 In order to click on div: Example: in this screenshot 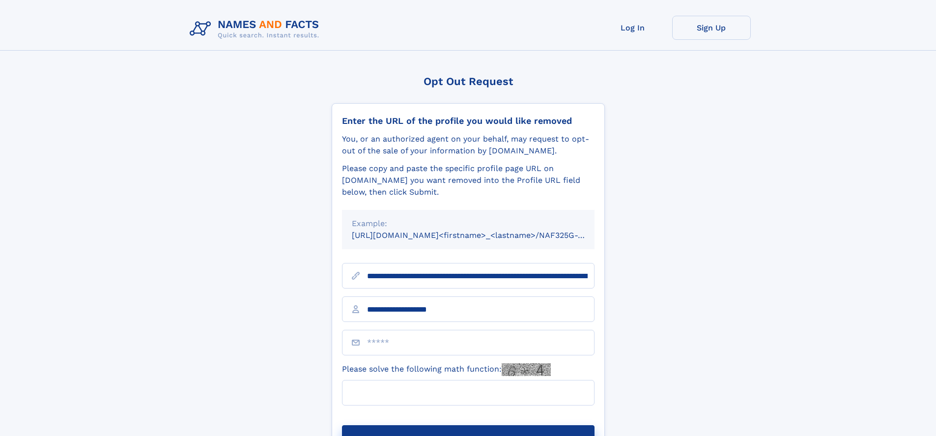, I will do `click(468, 224)`.